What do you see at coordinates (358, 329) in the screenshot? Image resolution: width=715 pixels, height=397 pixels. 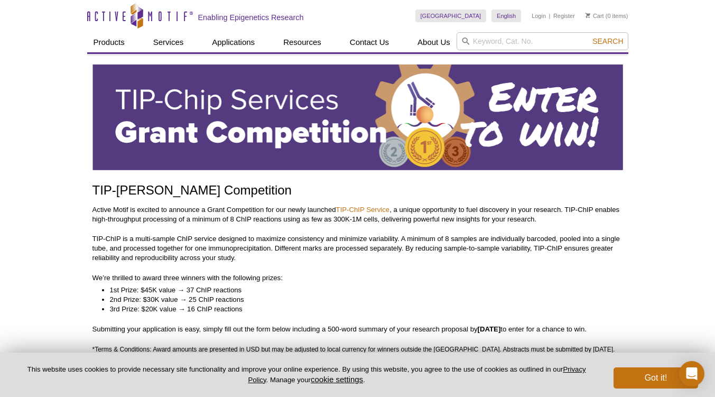 I see `p: Submitting your application is easy, simply fill out the form below including a 500-word summary ...` at bounding box center [358, 329].